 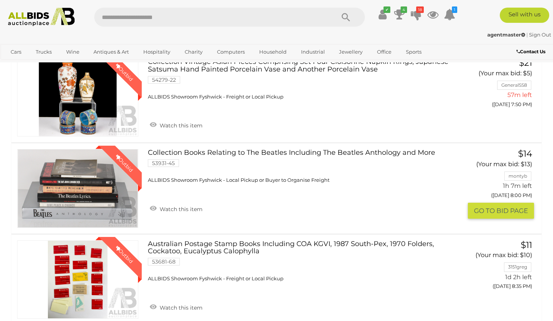 What do you see at coordinates (41, 17) in the screenshot?
I see `img: Allbids.com.au` at bounding box center [41, 17].